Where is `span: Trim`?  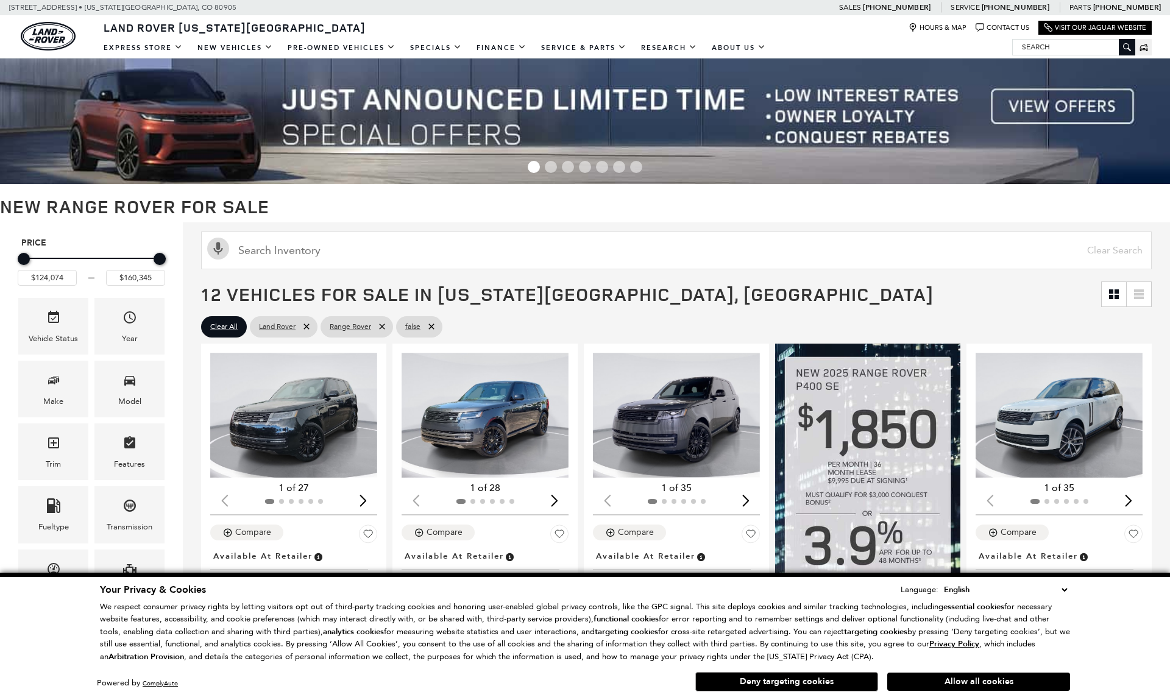
span: Trim is located at coordinates (54, 445).